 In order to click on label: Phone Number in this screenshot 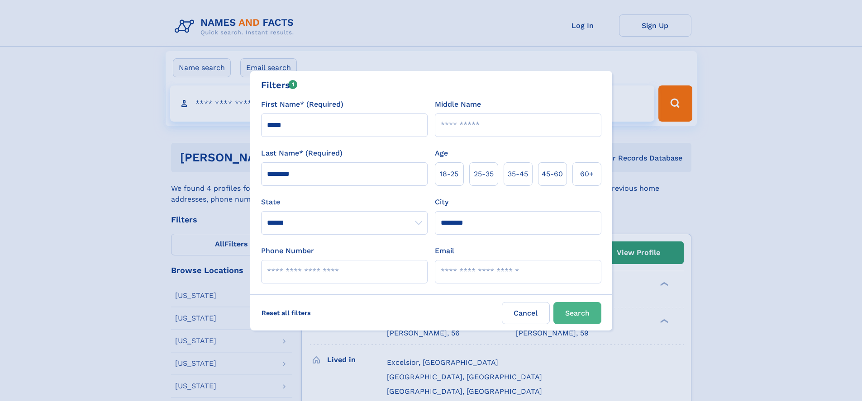, I will do `click(287, 251)`.